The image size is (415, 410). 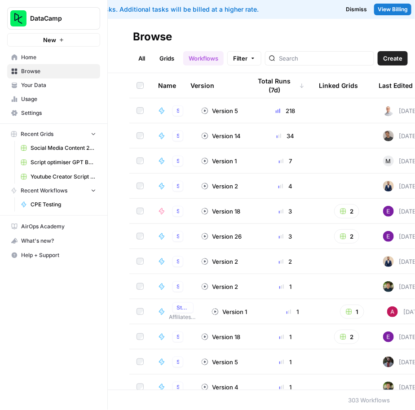 I want to click on div: 303 Workflows, so click(x=369, y=400).